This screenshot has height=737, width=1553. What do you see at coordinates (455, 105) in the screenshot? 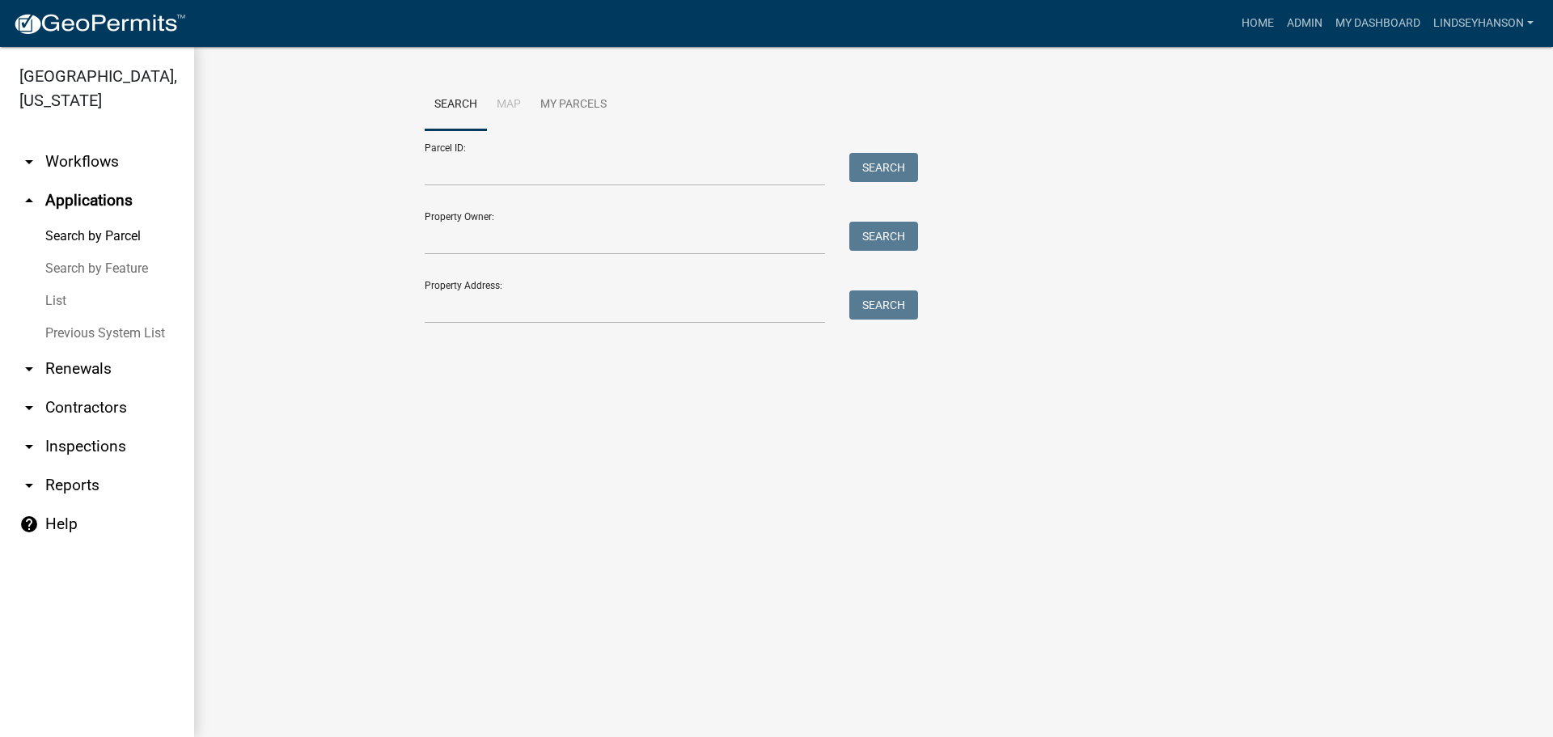
I see `a: Search` at bounding box center [455, 105].